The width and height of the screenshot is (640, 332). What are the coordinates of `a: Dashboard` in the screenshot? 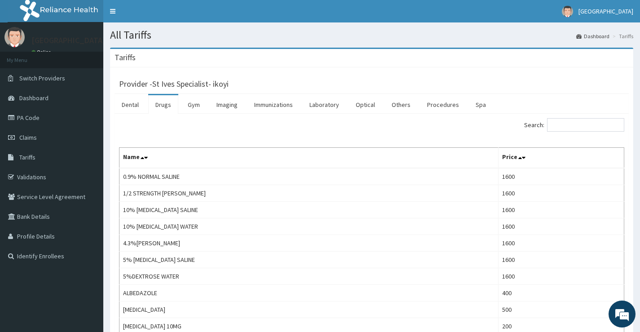 It's located at (593, 36).